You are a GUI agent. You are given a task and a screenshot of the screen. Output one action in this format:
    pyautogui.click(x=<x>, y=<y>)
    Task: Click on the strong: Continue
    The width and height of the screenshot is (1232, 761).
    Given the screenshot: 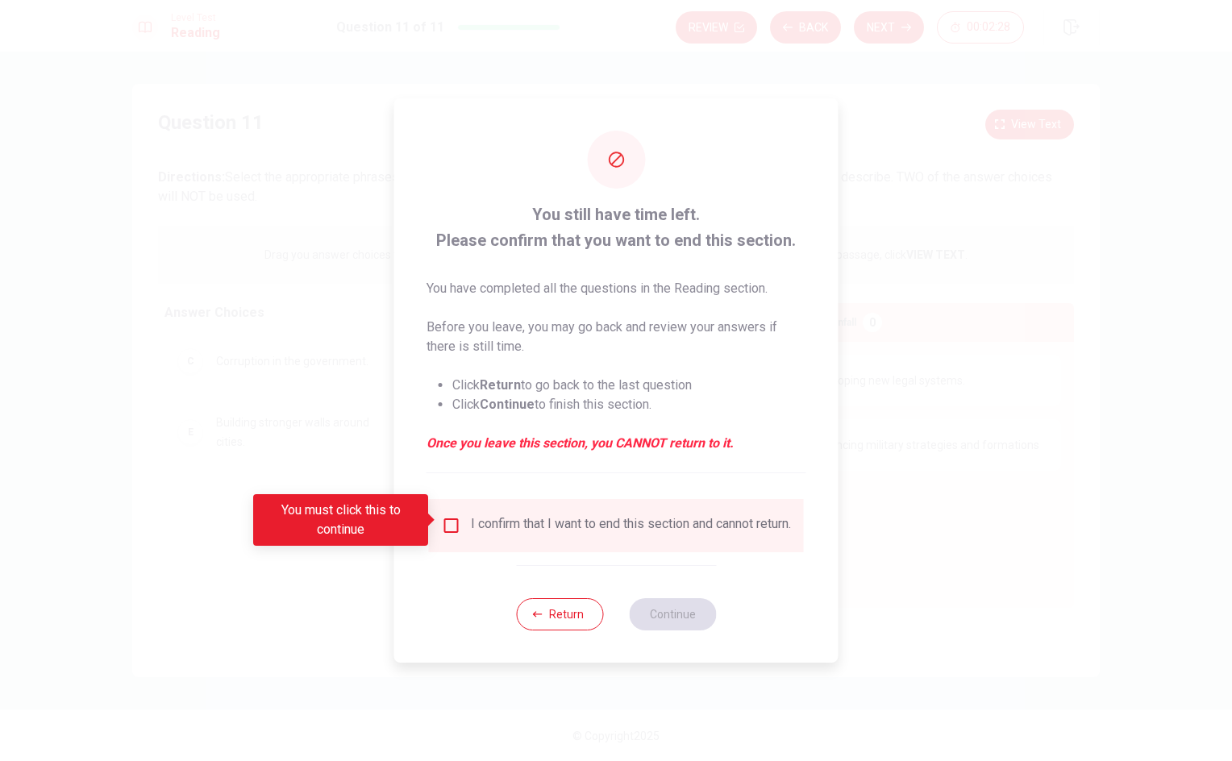 What is the action you would take?
    pyautogui.click(x=507, y=404)
    